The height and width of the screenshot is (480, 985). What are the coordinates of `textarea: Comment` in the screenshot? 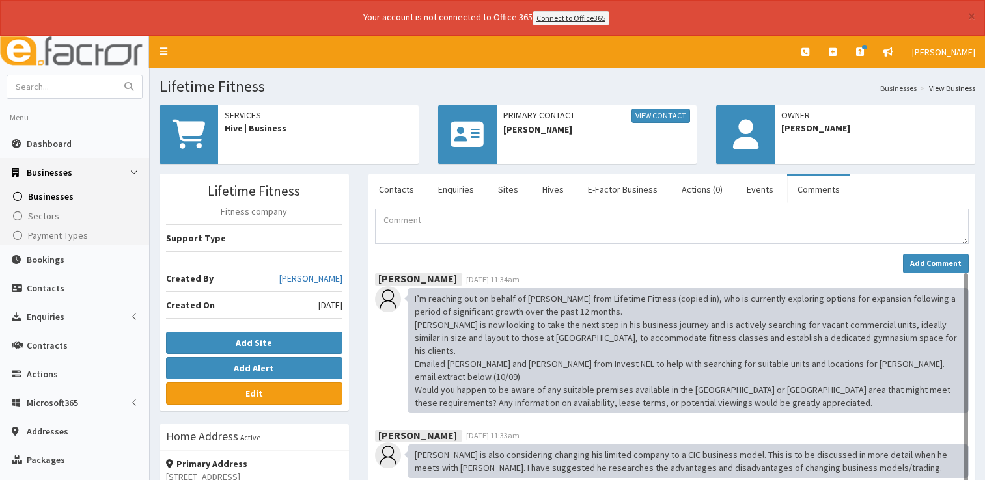 It's located at (672, 227).